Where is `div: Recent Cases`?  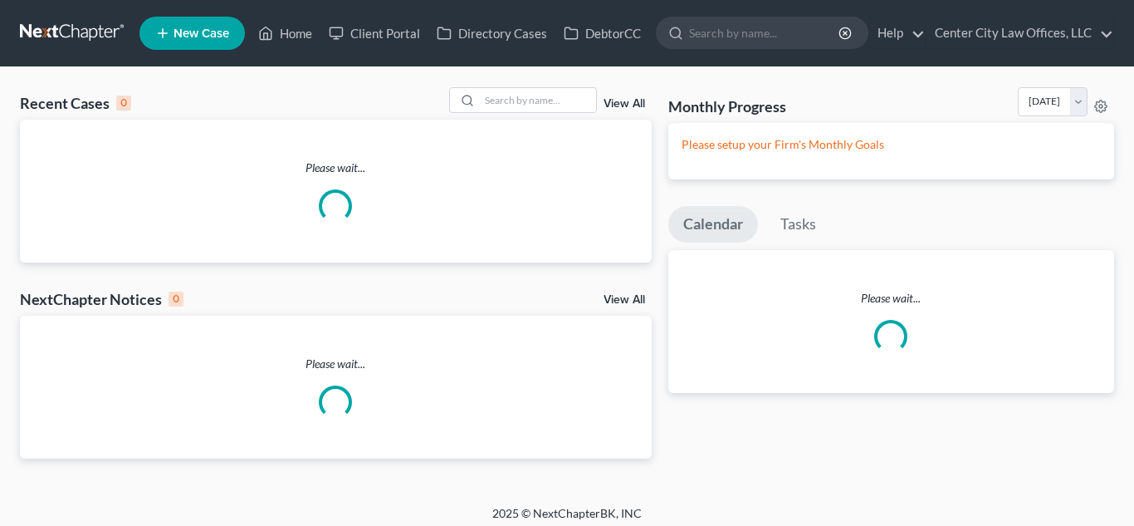 div: Recent Cases is located at coordinates (76, 103).